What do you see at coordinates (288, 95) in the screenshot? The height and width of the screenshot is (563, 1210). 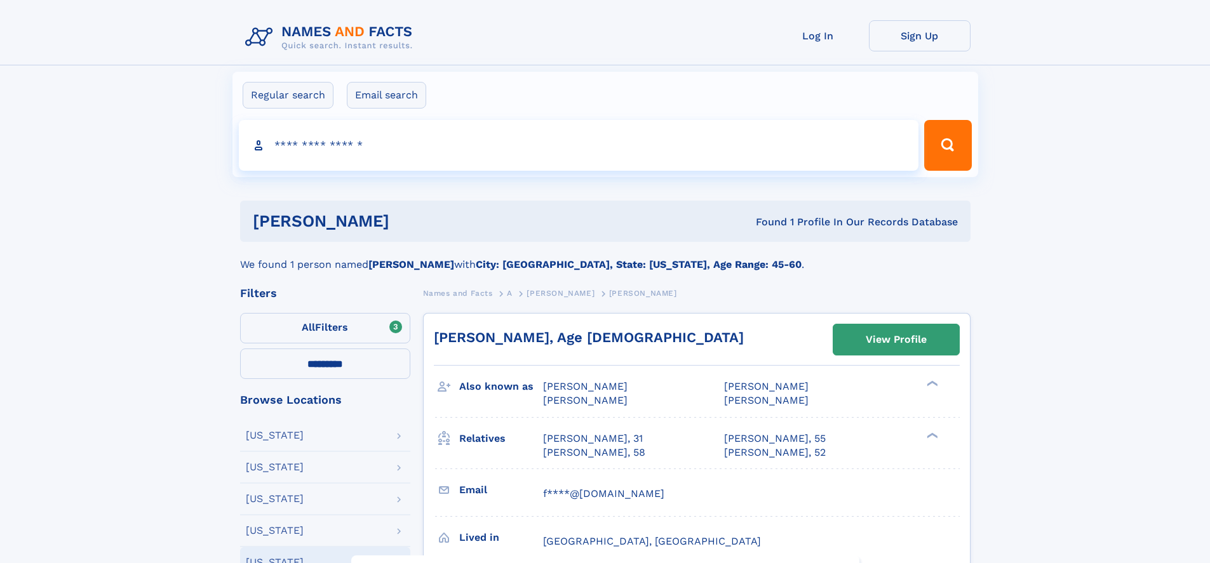 I see `label: Regular search` at bounding box center [288, 95].